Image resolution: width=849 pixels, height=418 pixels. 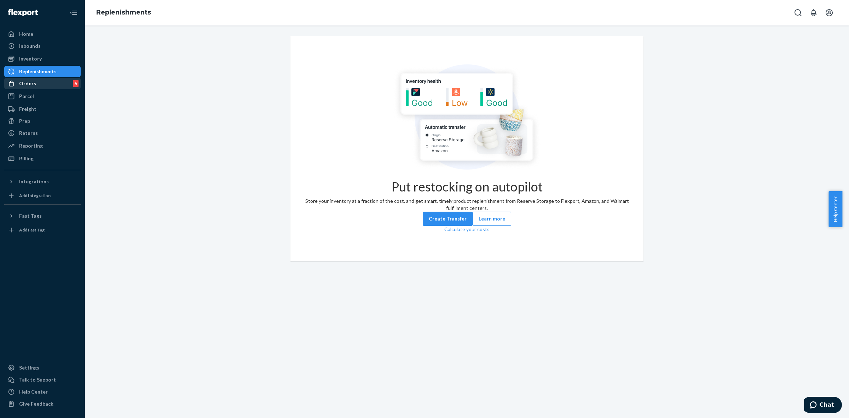 I want to click on div: Give Feedback, so click(x=36, y=404).